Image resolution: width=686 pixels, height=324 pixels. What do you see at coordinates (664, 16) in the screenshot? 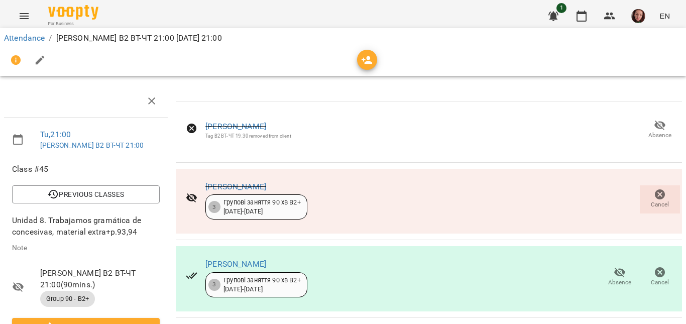
I see `span: EN` at bounding box center [664, 16].